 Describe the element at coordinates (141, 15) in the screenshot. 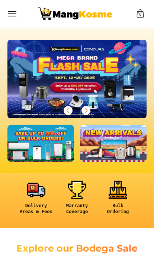

I see `span: 0` at that location.